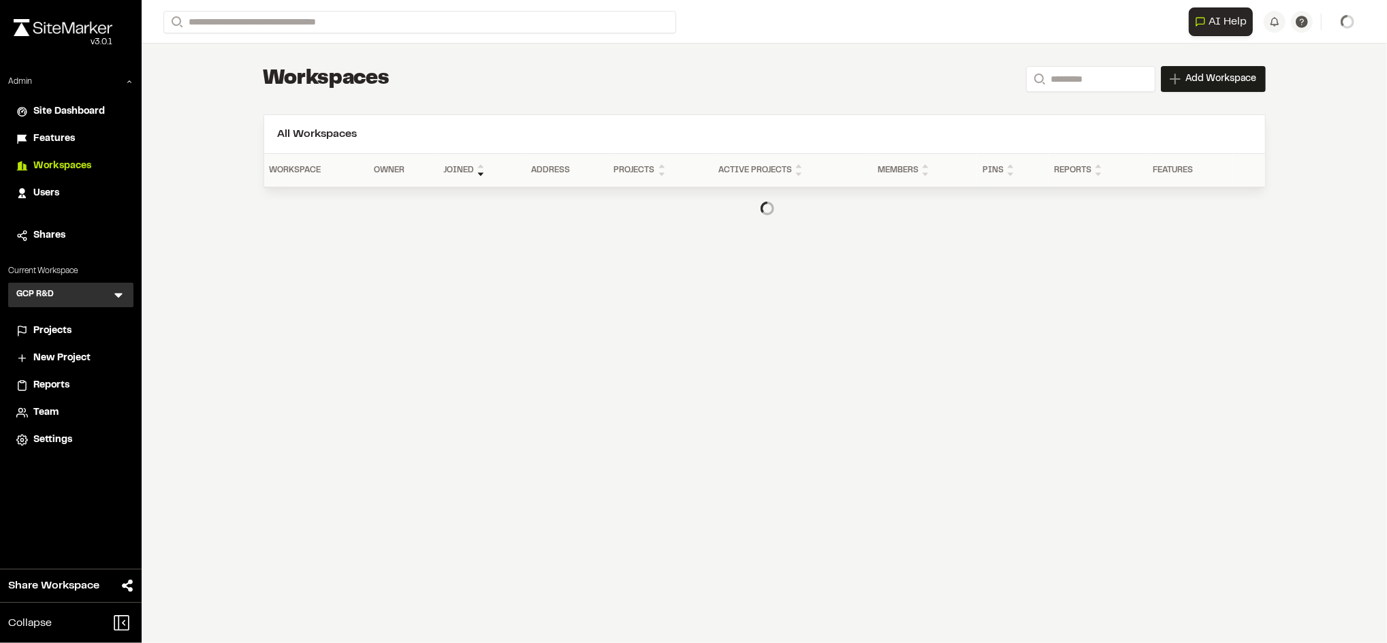 The height and width of the screenshot is (643, 1387). What do you see at coordinates (54, 586) in the screenshot?
I see `span: Share Workspace` at bounding box center [54, 586].